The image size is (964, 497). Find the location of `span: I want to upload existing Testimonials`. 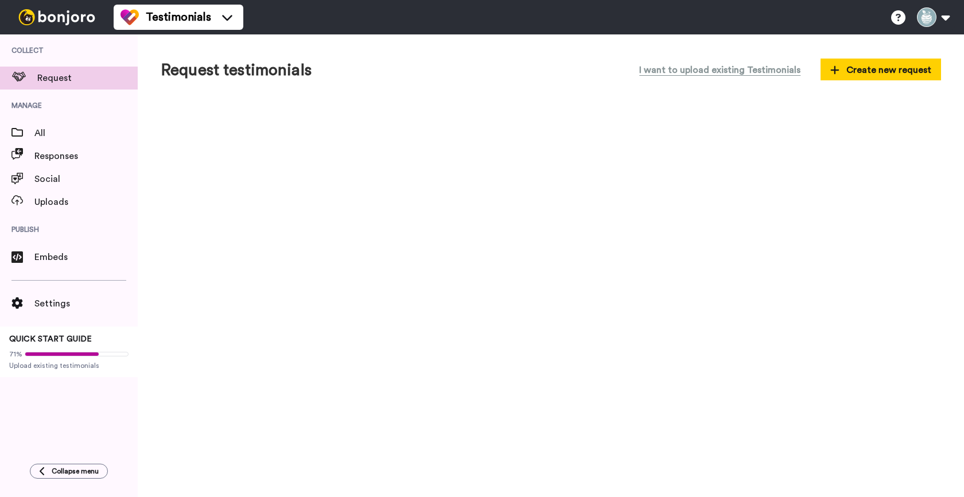

span: I want to upload existing Testimonials is located at coordinates (720, 70).